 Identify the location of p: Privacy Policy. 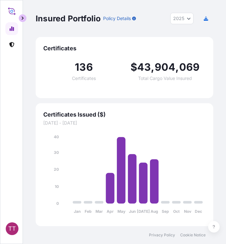
(162, 235).